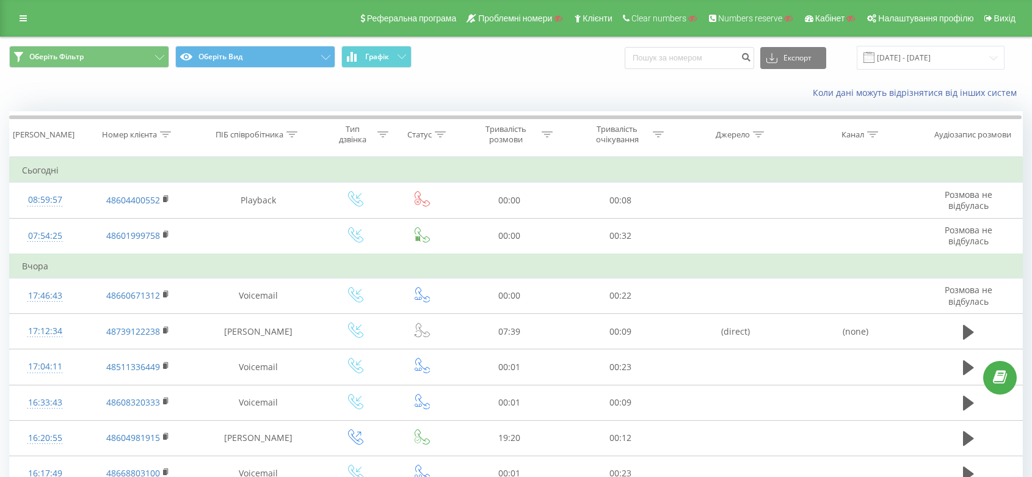 This screenshot has height=477, width=1032. I want to click on a: 48601999758, so click(133, 235).